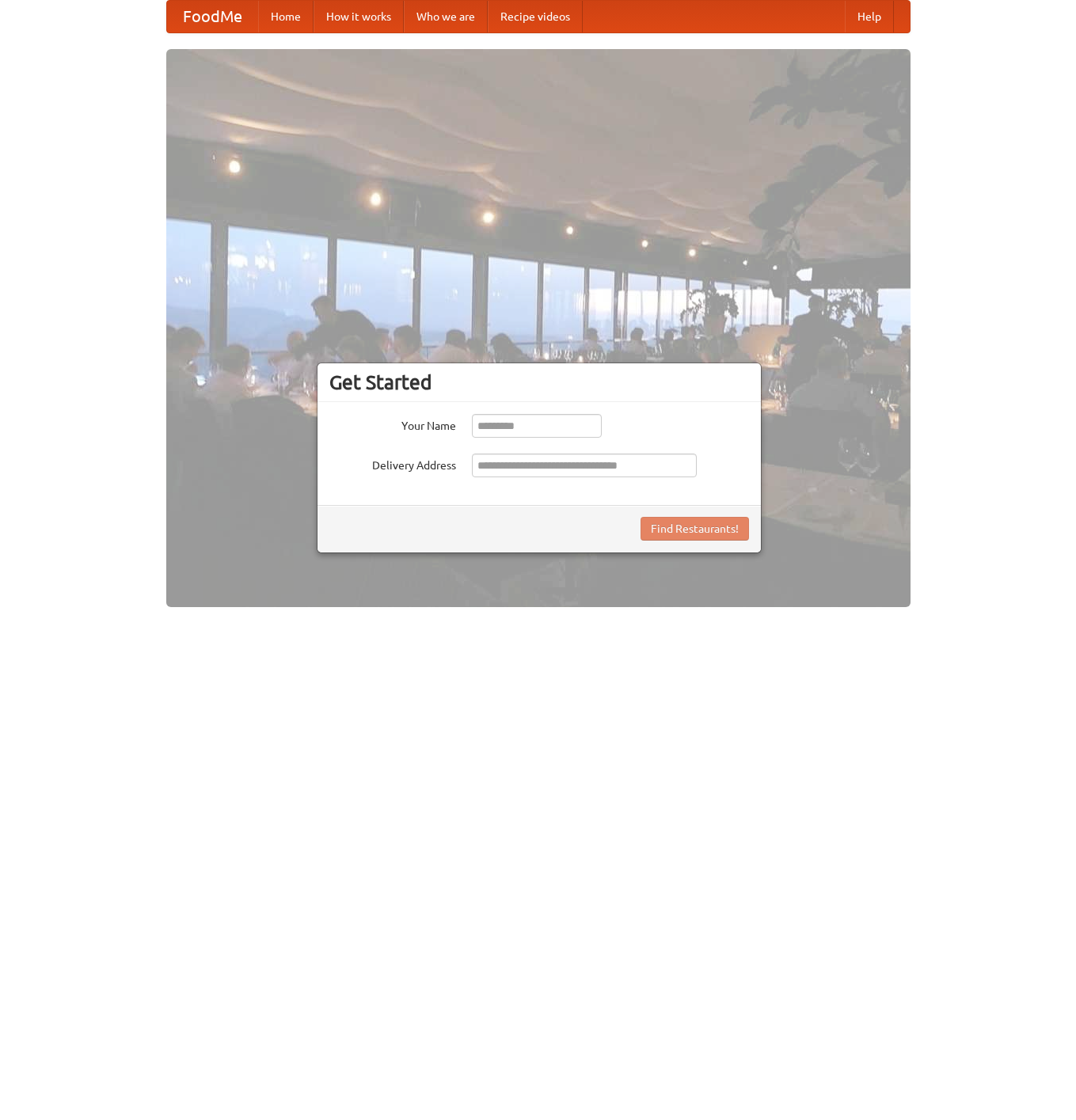  What do you see at coordinates (539, 382) in the screenshot?
I see `h3: Get Started` at bounding box center [539, 382].